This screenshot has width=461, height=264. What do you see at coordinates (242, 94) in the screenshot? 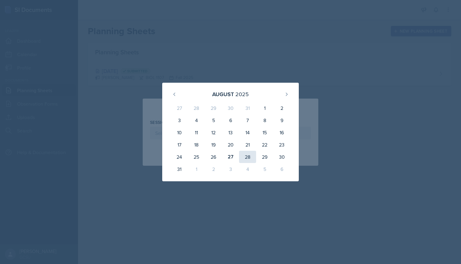
I see `div: 2025` at bounding box center [242, 94].